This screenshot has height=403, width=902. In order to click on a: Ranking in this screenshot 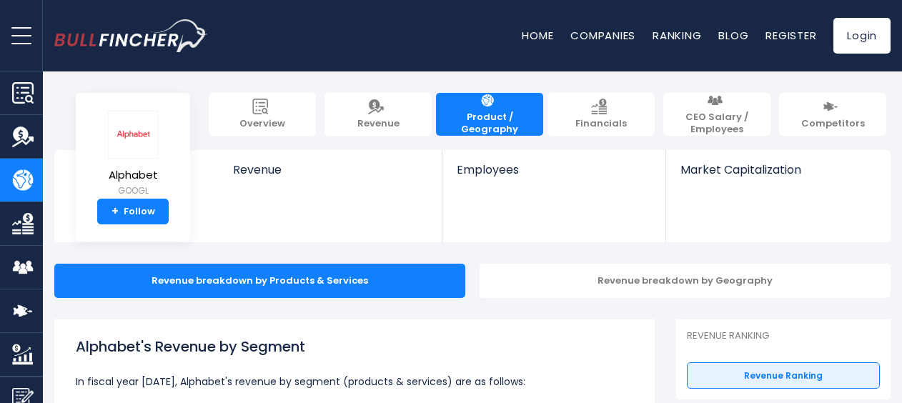, I will do `click(677, 35)`.